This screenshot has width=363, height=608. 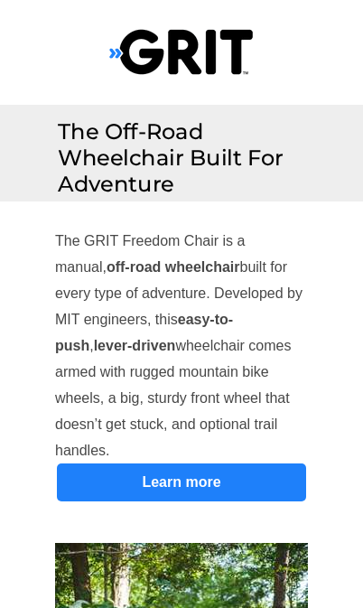 What do you see at coordinates (173, 266) in the screenshot?
I see `strong: off-road wheelchair` at bounding box center [173, 266].